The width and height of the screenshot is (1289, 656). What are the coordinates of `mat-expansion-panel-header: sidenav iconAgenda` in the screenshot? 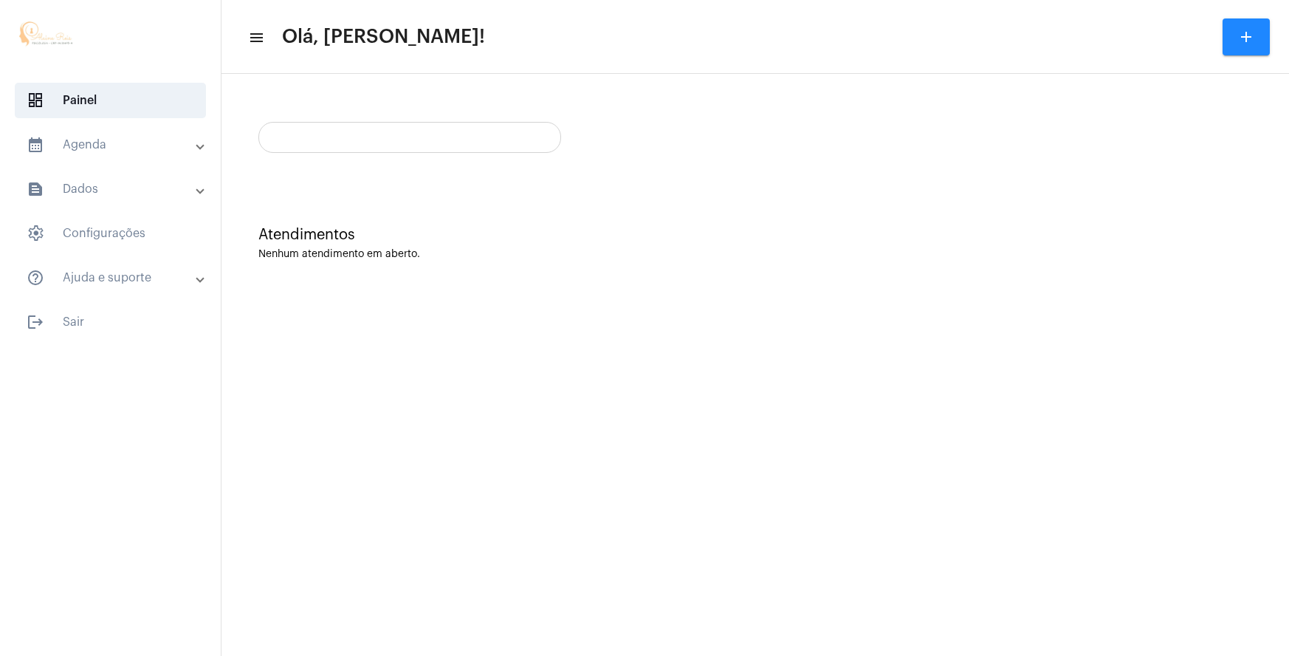 It's located at (114, 145).